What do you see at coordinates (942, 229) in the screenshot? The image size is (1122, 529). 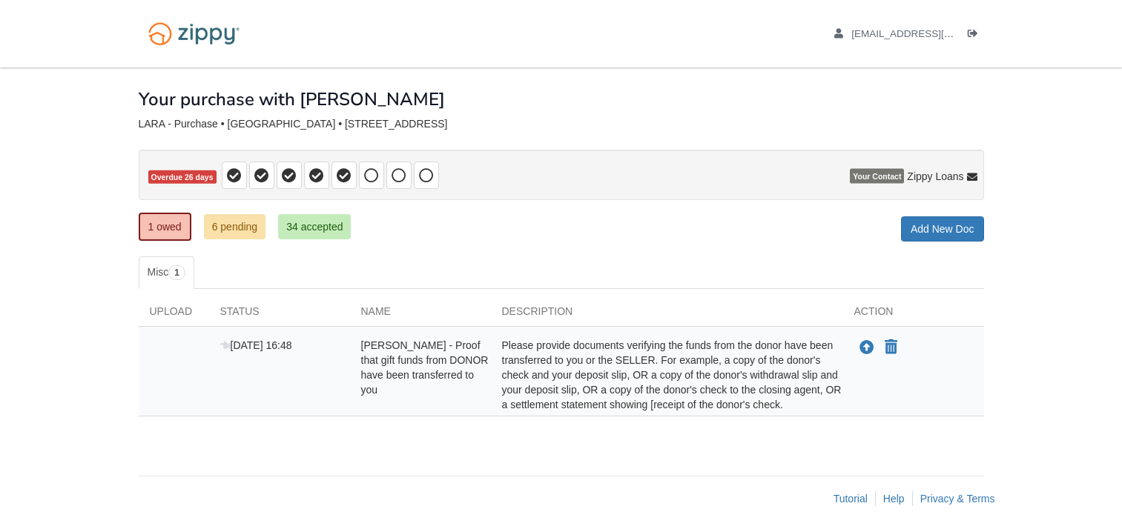 I see `a: Add New Doc` at bounding box center [942, 229].